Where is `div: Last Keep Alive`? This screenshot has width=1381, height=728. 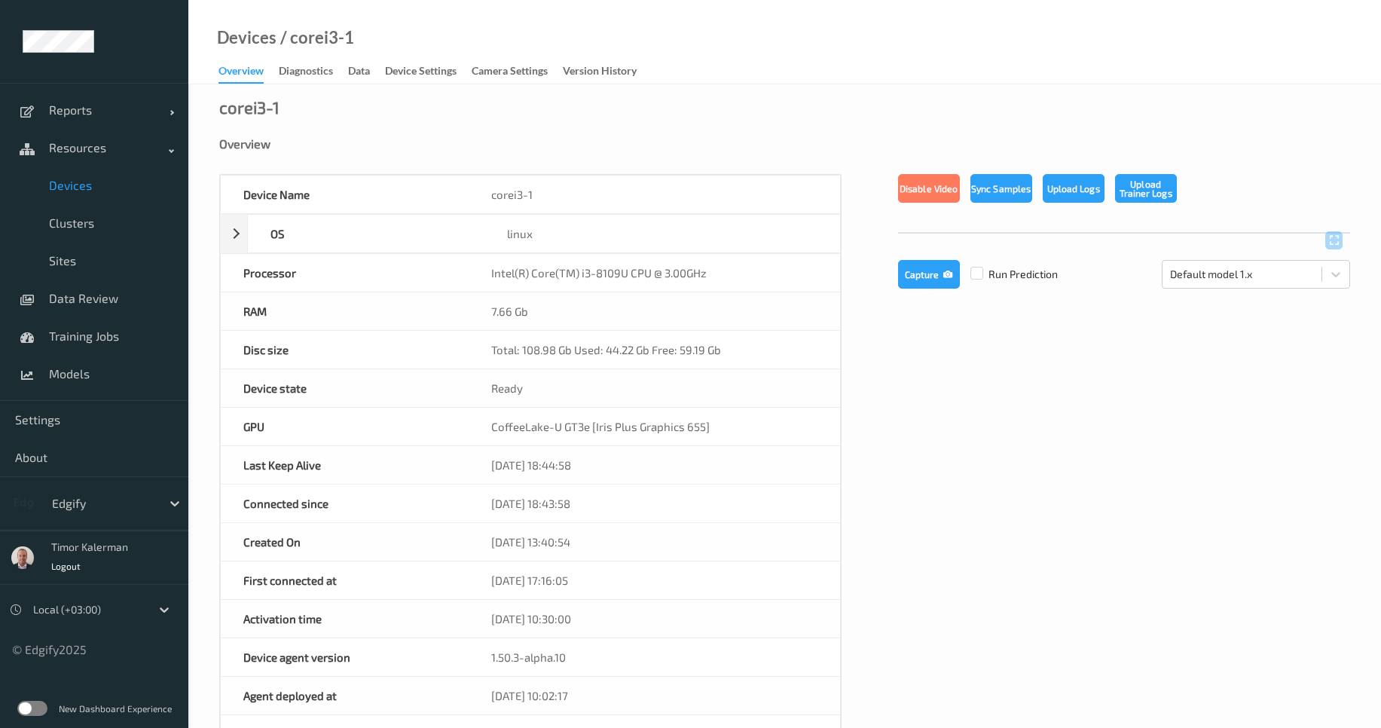
div: Last Keep Alive is located at coordinates (344, 465).